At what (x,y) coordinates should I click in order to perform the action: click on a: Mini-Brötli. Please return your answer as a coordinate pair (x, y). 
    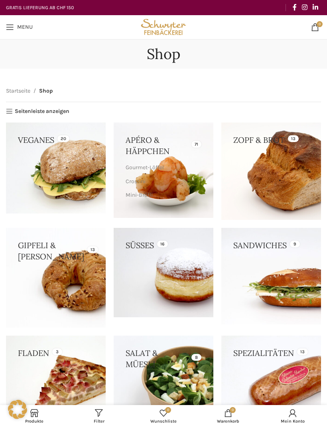
    Looking at the image, I should click on (162, 195).